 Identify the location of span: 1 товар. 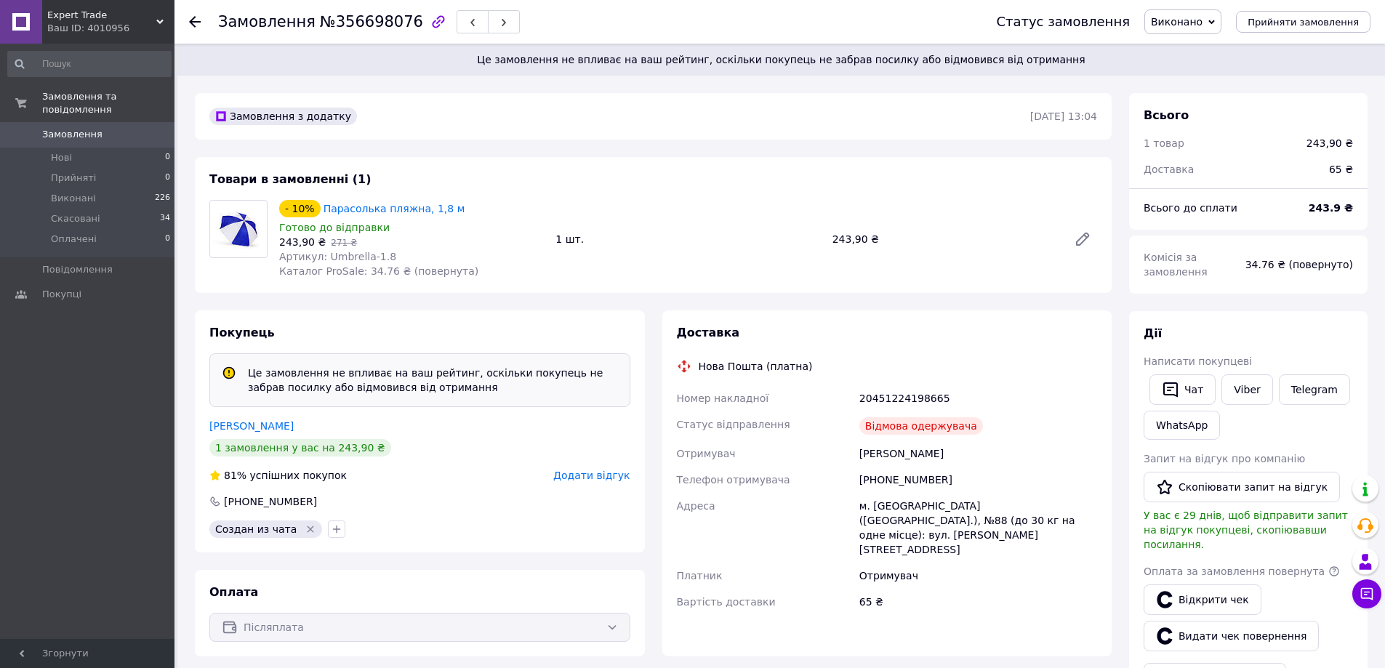
(1164, 143).